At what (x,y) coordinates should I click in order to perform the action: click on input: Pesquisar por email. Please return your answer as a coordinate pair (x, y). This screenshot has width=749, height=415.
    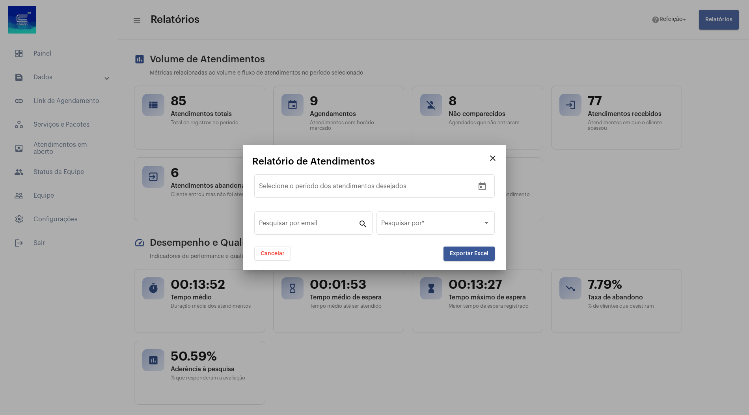
    Looking at the image, I should click on (309, 225).